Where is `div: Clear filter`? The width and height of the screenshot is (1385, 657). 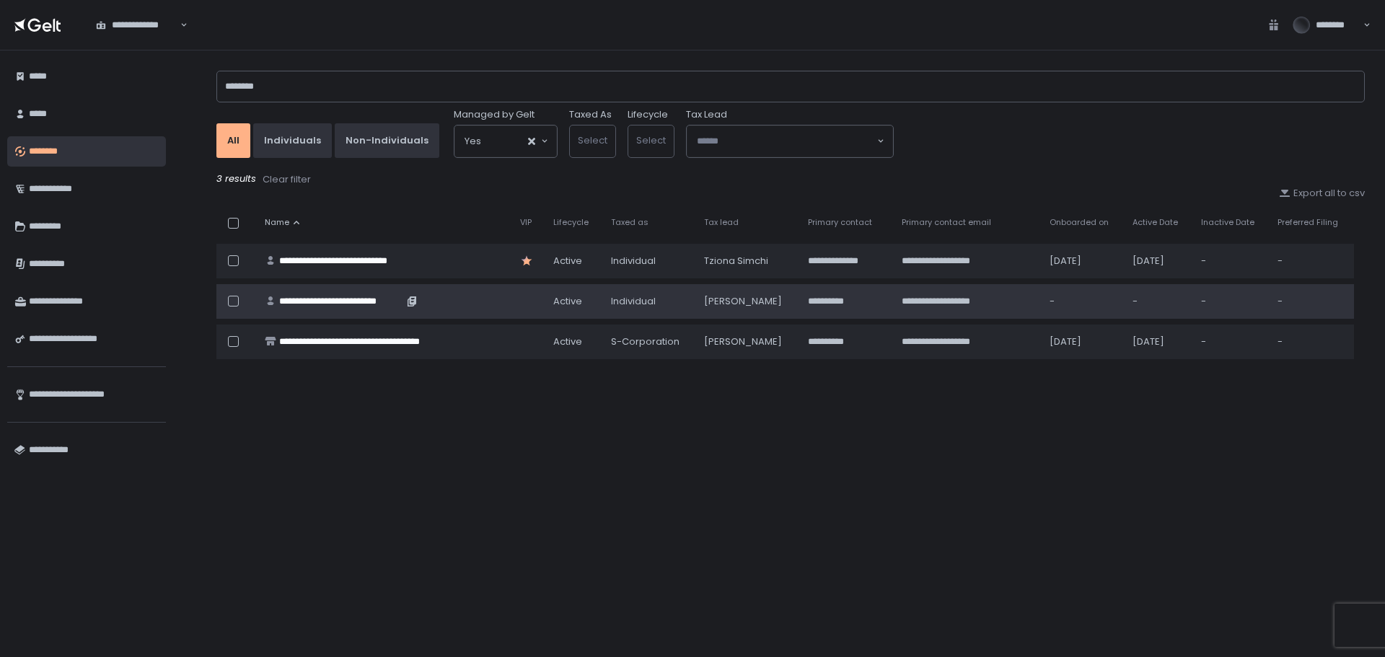
div: Clear filter is located at coordinates (286, 180).